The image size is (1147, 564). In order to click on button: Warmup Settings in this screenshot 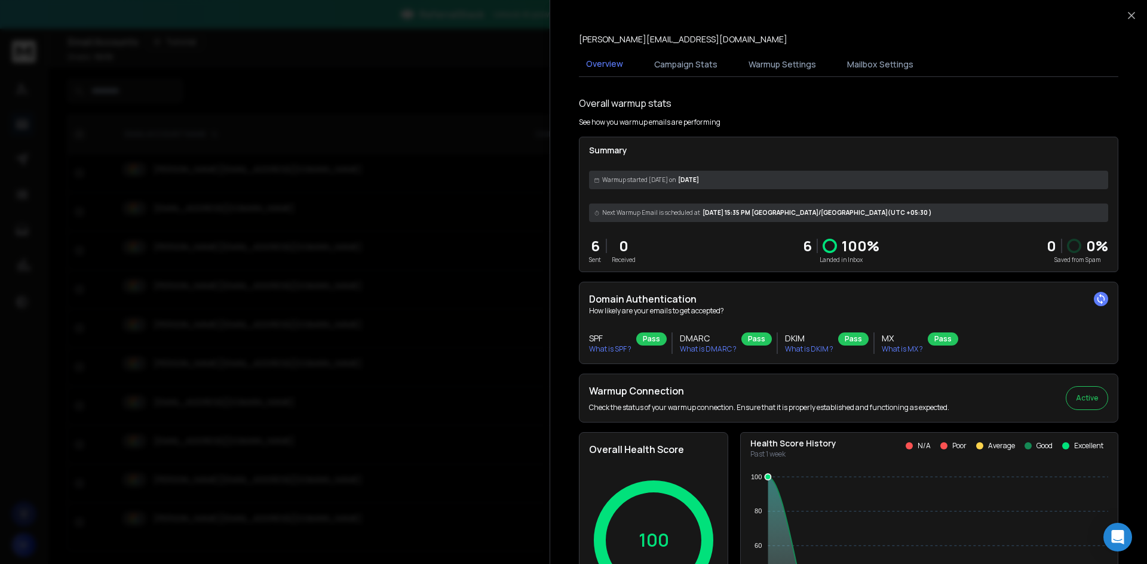, I will do `click(782, 64)`.